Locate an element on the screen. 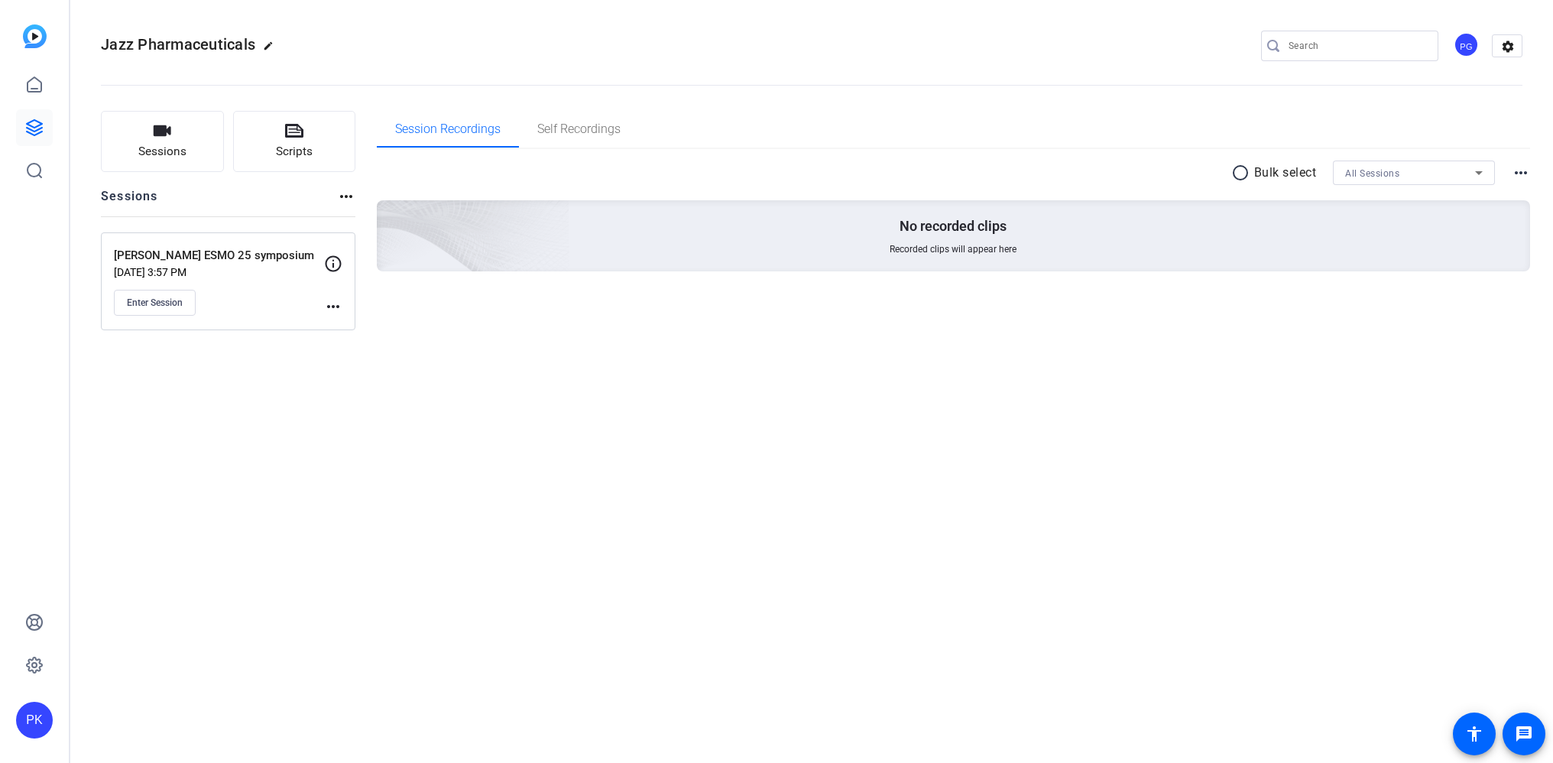  mat-icon: message is located at coordinates (1524, 734).